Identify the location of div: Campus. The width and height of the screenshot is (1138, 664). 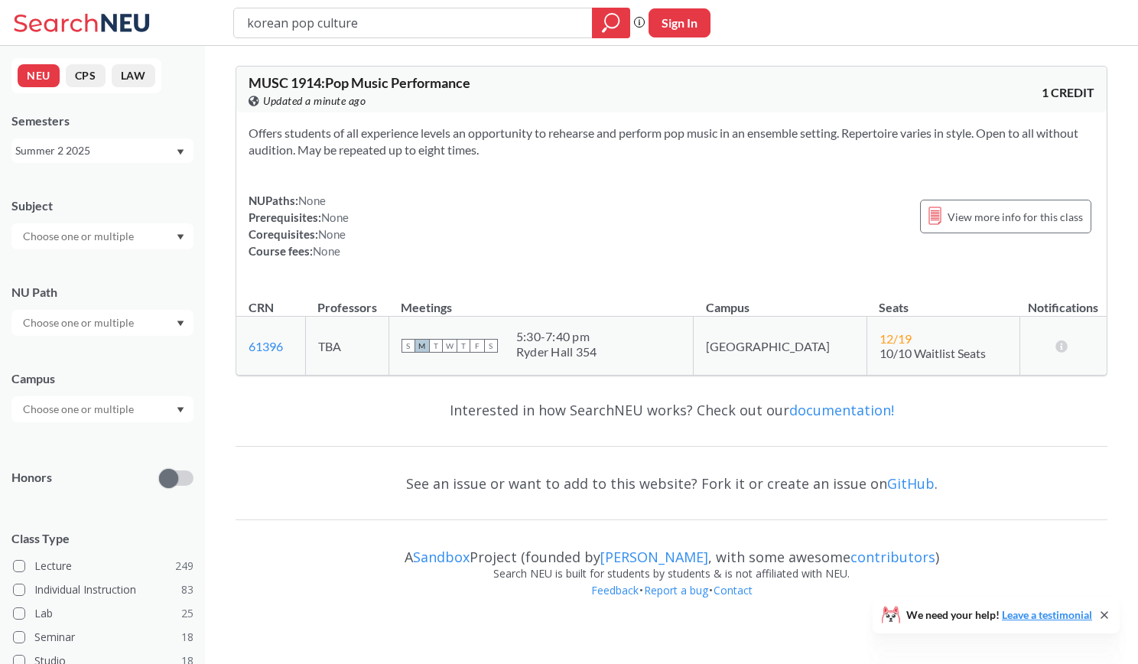
(102, 378).